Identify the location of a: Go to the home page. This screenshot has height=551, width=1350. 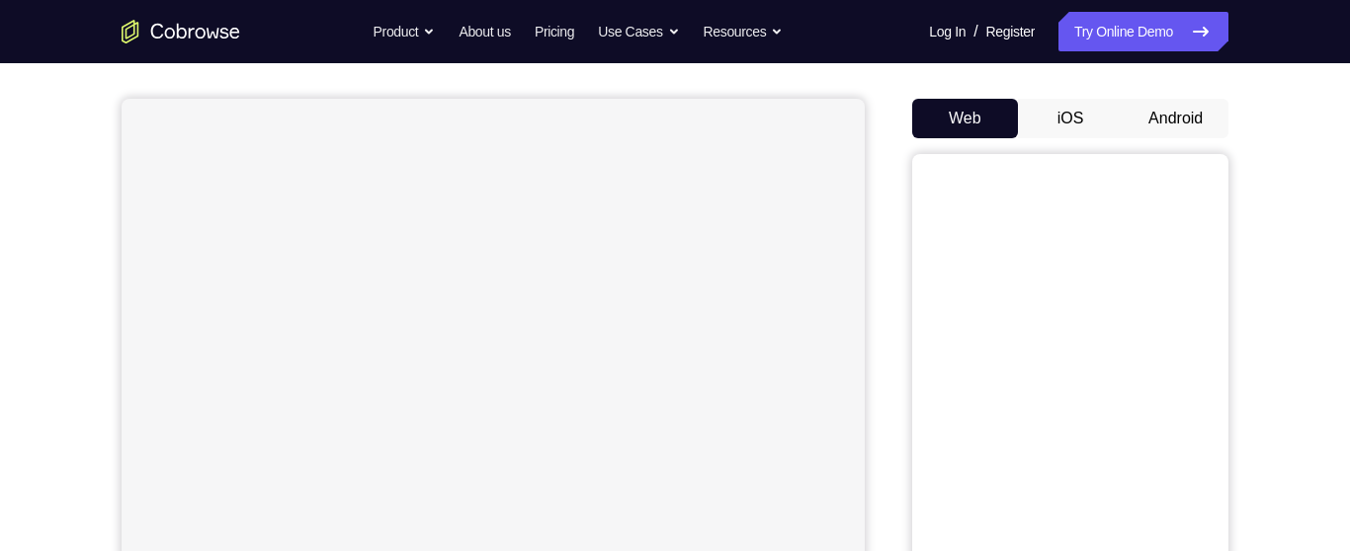
(181, 32).